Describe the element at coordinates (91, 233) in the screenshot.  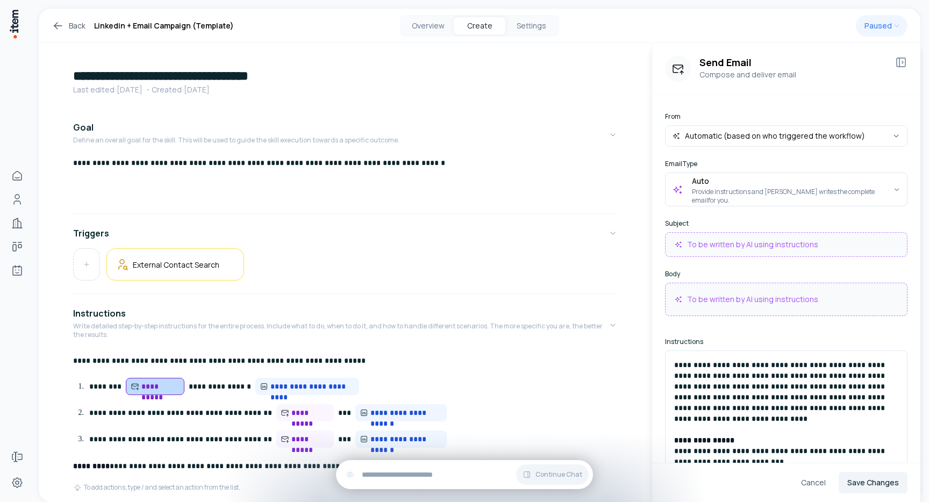
I see `h4: Triggers` at that location.